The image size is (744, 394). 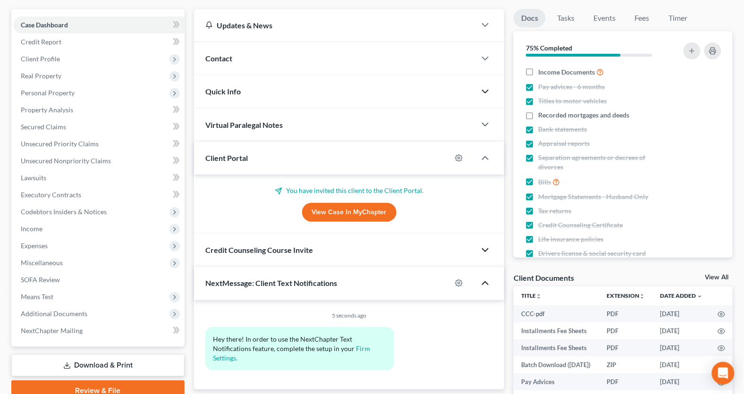 What do you see at coordinates (34, 178) in the screenshot?
I see `span: Lawsuits` at bounding box center [34, 178].